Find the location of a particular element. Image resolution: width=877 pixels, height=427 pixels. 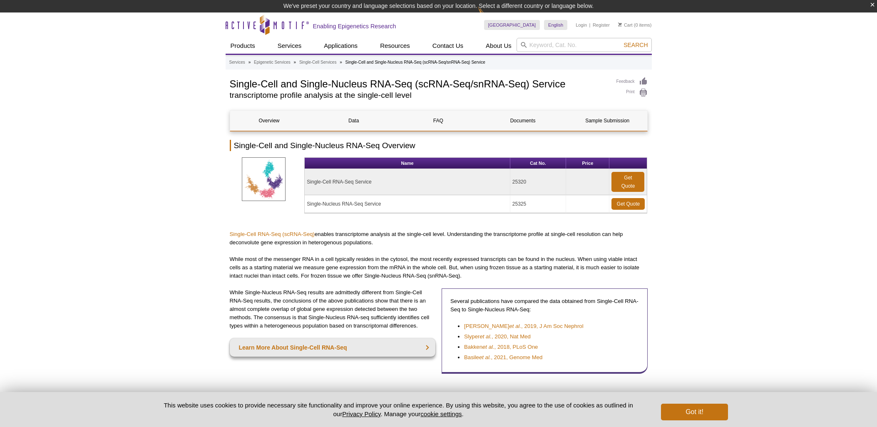

button: cookie settings is located at coordinates (441, 414).